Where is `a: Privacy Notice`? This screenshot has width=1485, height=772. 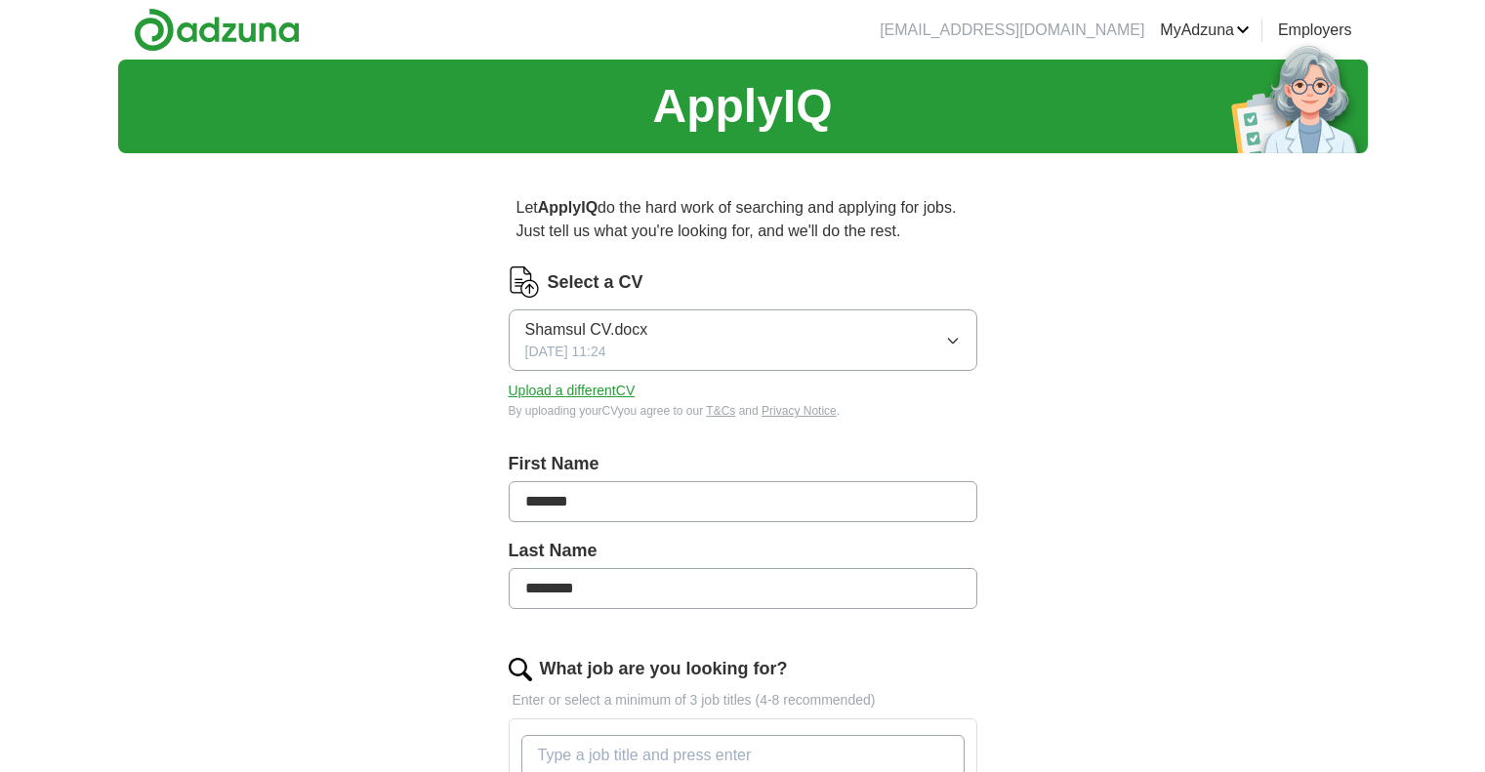
a: Privacy Notice is located at coordinates (799, 411).